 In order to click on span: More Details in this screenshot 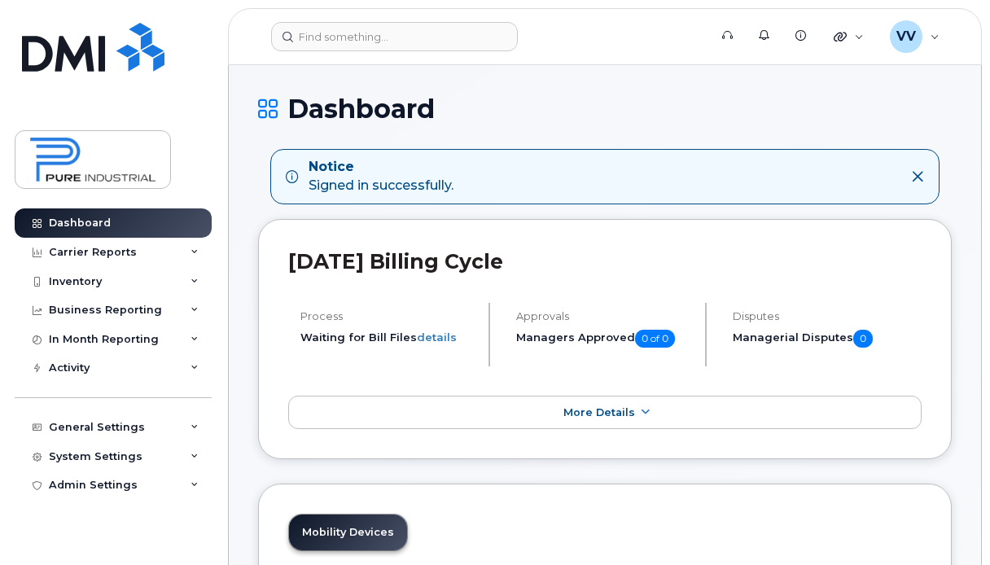, I will do `click(599, 412)`.